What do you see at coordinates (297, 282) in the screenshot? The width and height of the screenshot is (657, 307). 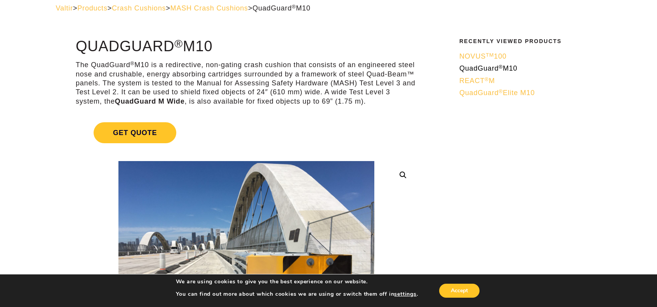 I see `p: We are using cookies to give you the best experience on our website.` at bounding box center [297, 282].